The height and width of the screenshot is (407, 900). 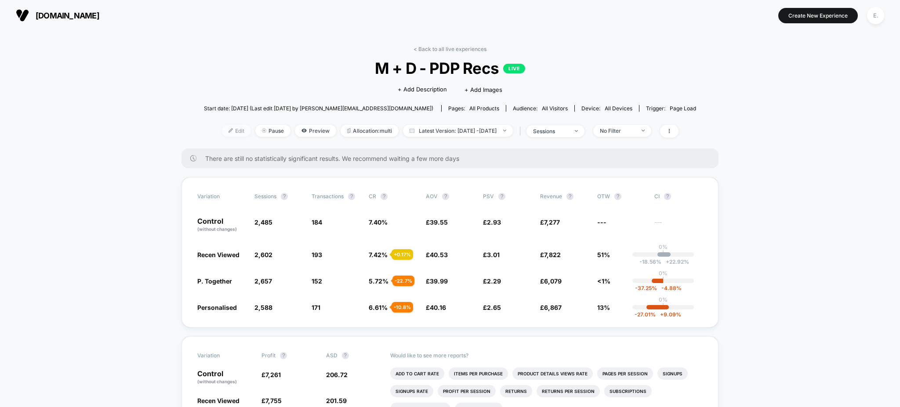 I want to click on span: all products, so click(x=484, y=108).